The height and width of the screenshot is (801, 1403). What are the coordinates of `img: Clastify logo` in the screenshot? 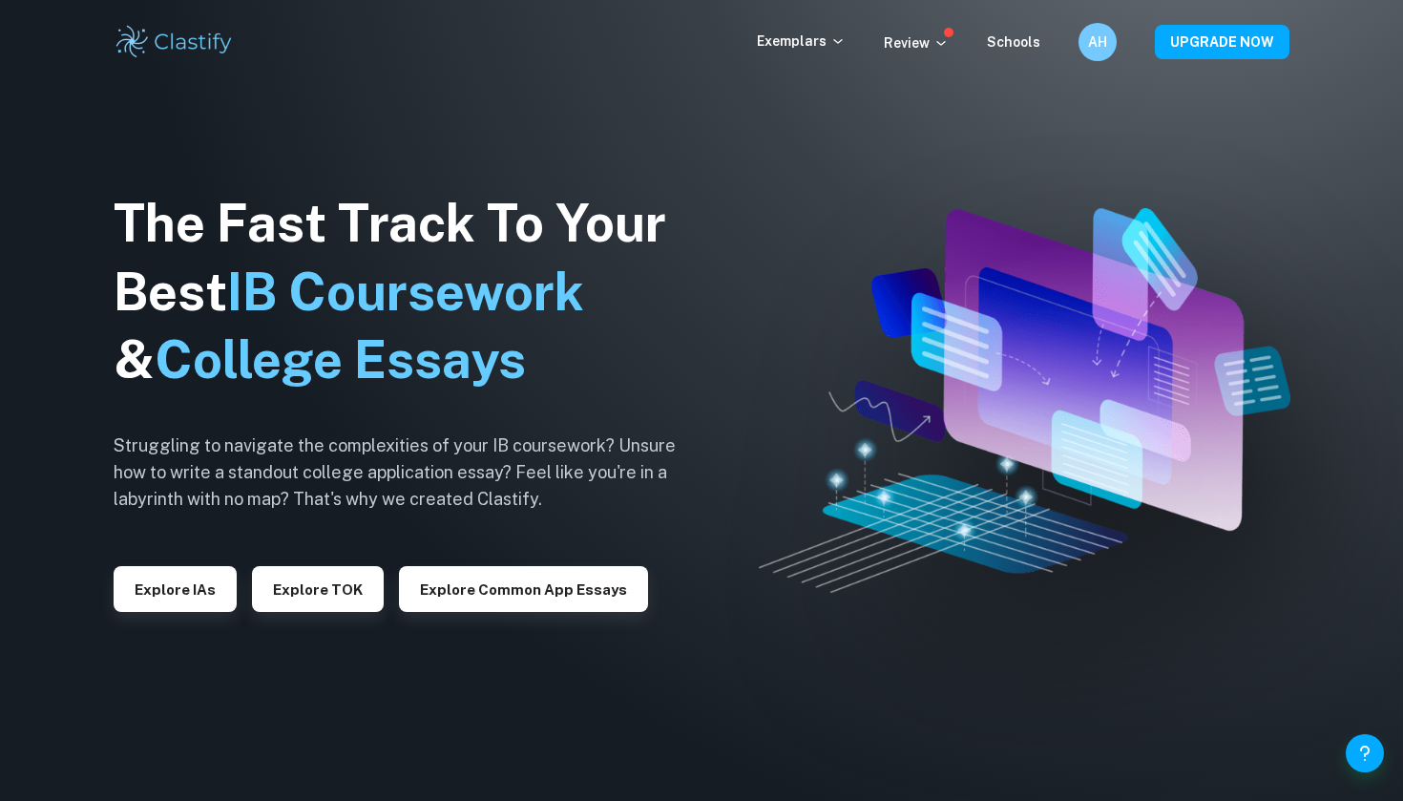 It's located at (174, 42).